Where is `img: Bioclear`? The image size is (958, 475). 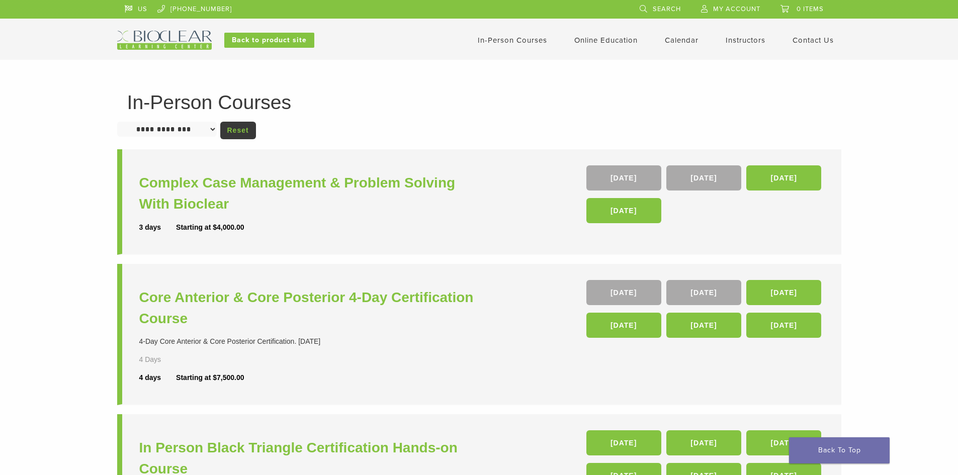
img: Bioclear is located at coordinates (164, 40).